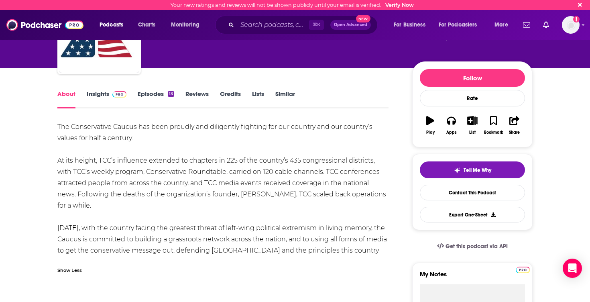 This screenshot has height=302, width=590. What do you see at coordinates (494, 125) in the screenshot?
I see `button: Bookmark` at bounding box center [494, 125].